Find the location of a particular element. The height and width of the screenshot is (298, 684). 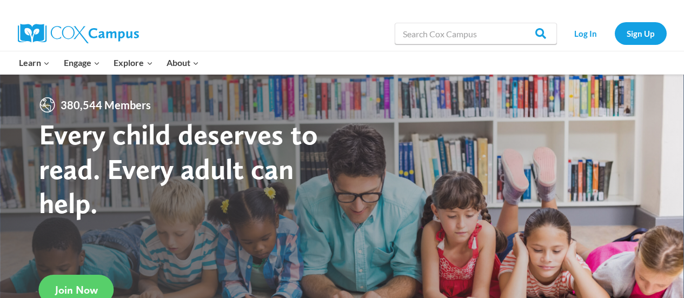

span: About is located at coordinates (183, 63).